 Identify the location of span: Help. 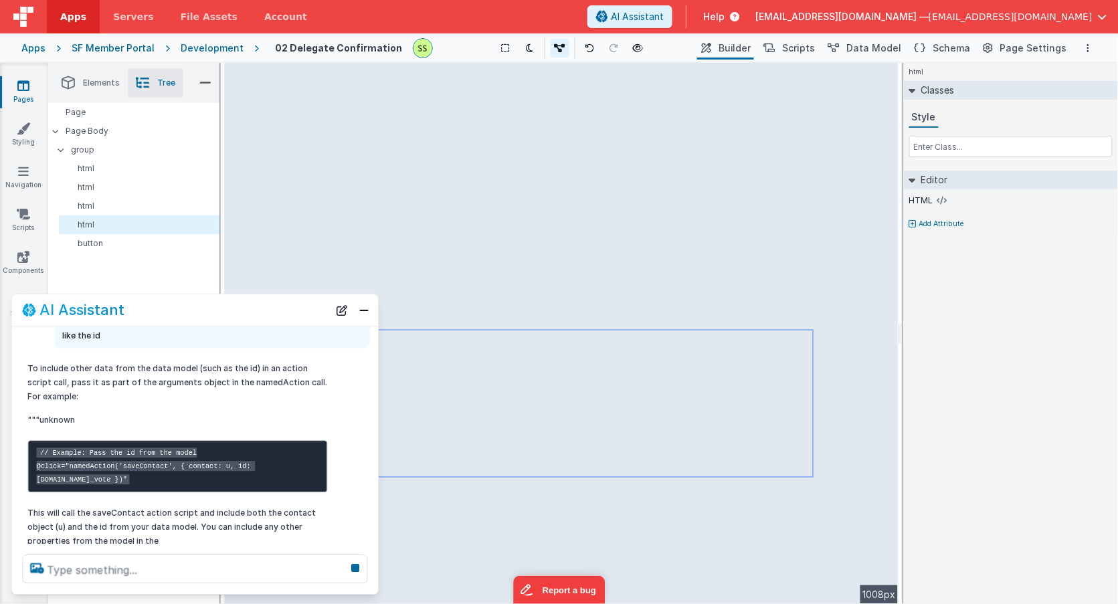
(714, 17).